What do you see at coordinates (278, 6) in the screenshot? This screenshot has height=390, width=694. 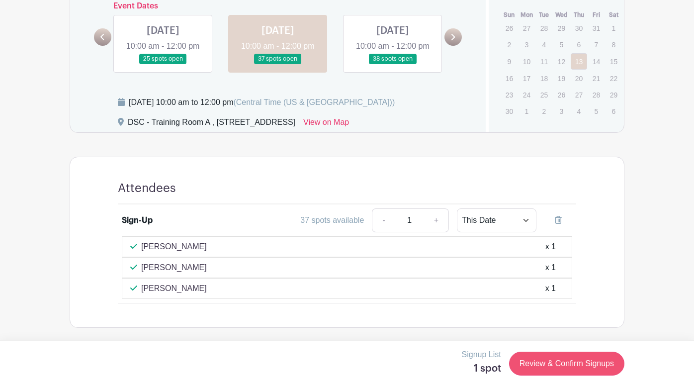 I see `h6: Event Dates` at bounding box center [278, 6].